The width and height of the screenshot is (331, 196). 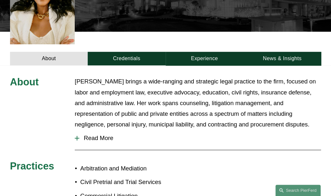 What do you see at coordinates (298, 190) in the screenshot?
I see `a: Search this site` at bounding box center [298, 190].